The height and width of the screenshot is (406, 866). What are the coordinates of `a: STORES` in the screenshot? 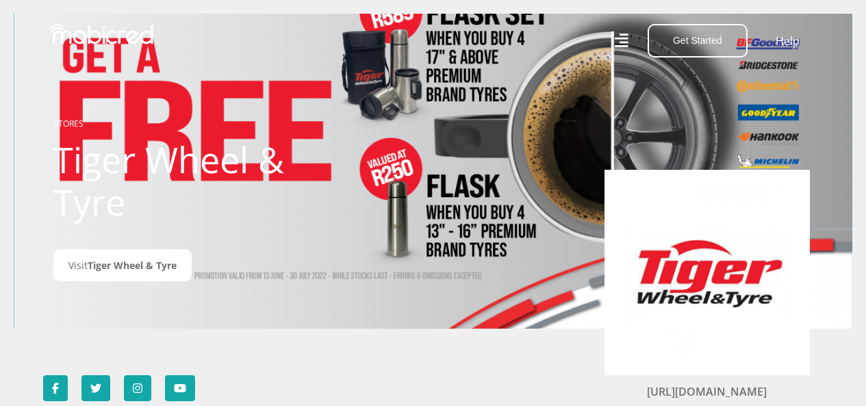 It's located at (68, 123).